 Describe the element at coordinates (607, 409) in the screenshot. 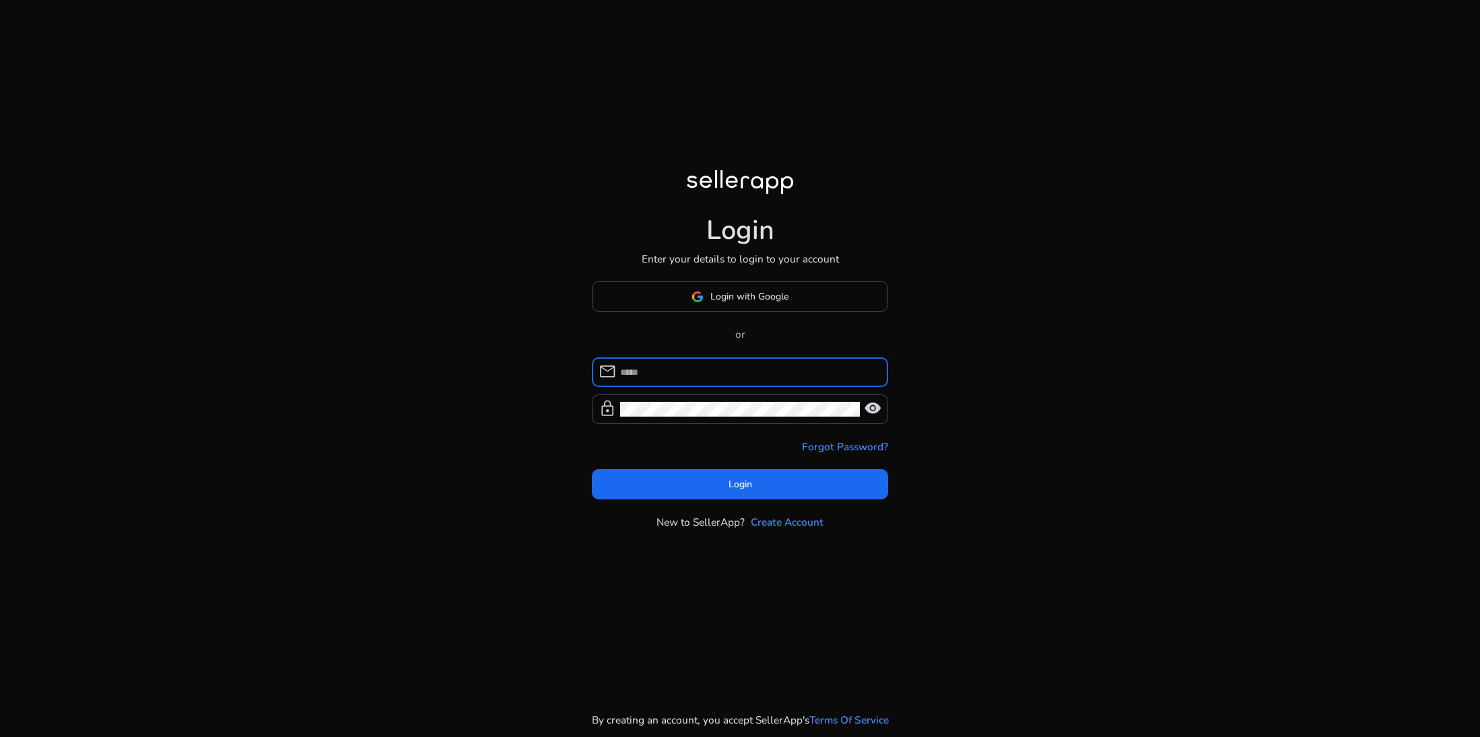

I see `span: lock` at that location.